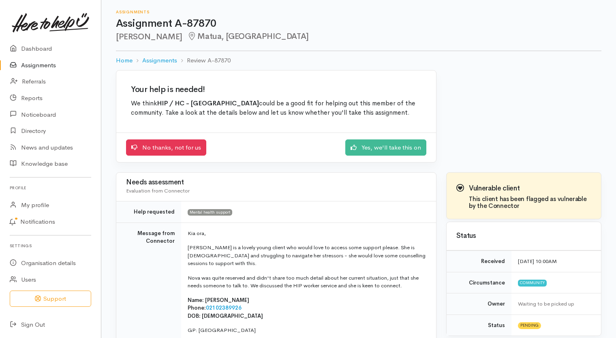 Image resolution: width=616 pixels, height=338 pixels. What do you see at coordinates (523, 236) in the screenshot?
I see `h3: Status` at bounding box center [523, 236].